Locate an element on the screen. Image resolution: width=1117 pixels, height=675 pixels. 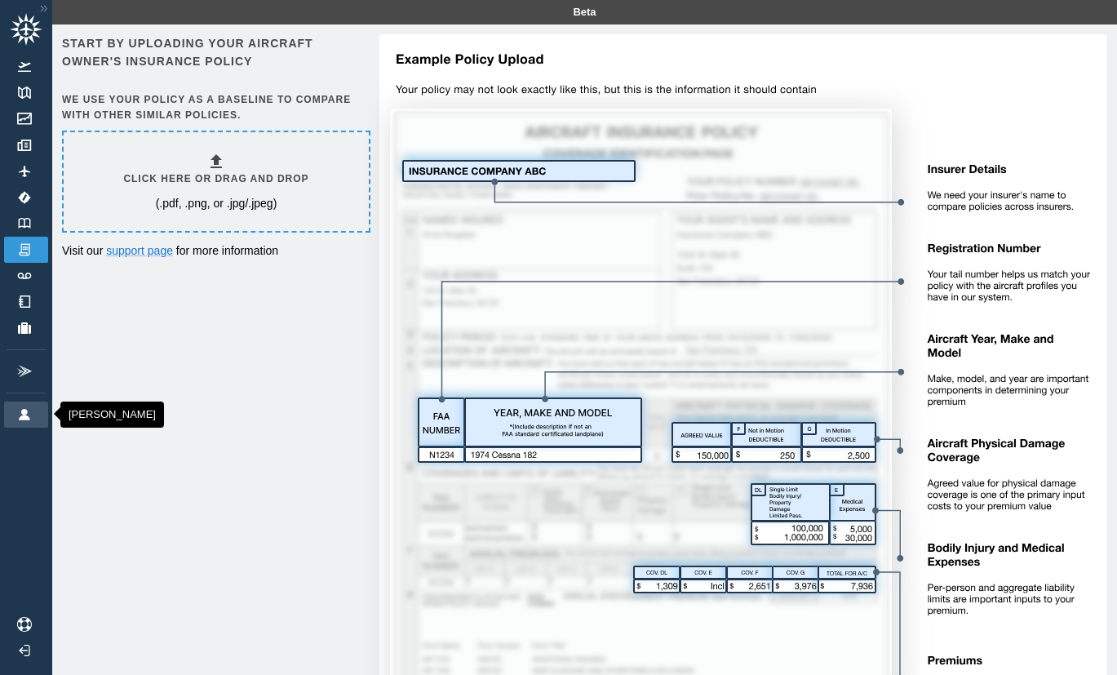
h6: Start by uploading your aircraft owner's insurance policy is located at coordinates (215, 52).